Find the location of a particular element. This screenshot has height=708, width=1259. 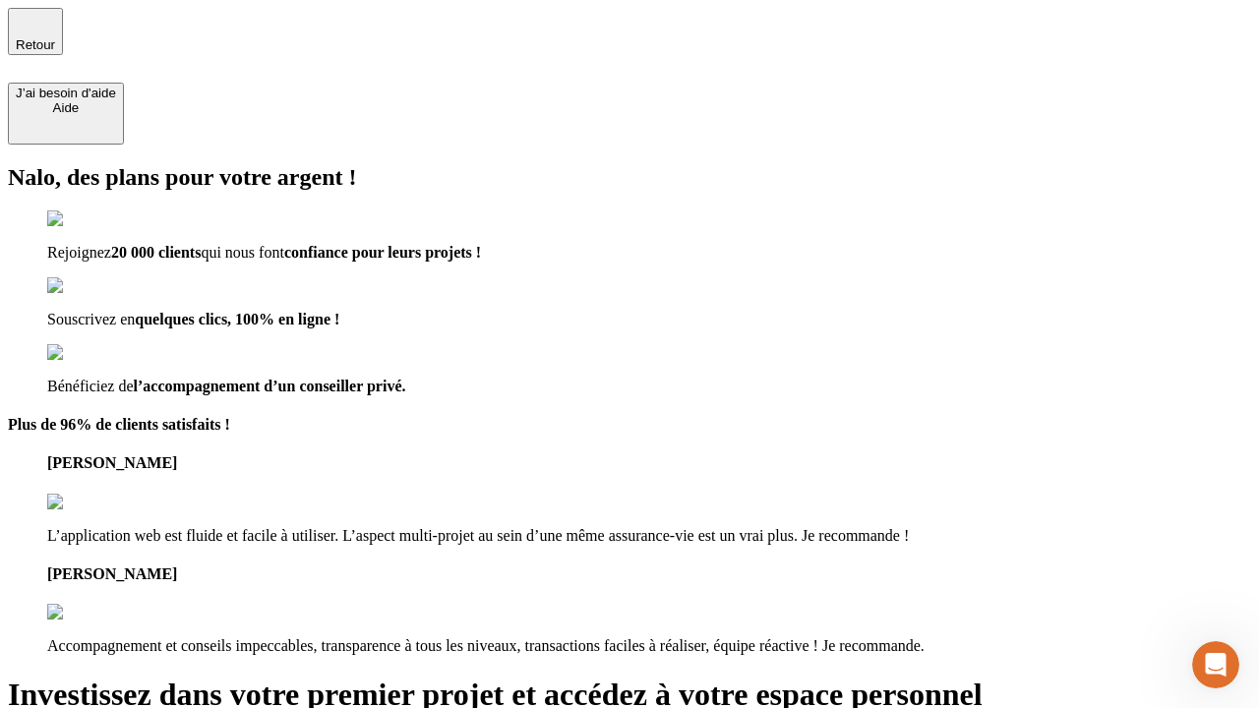

div: J’ai besoin d'aide is located at coordinates (66, 92).